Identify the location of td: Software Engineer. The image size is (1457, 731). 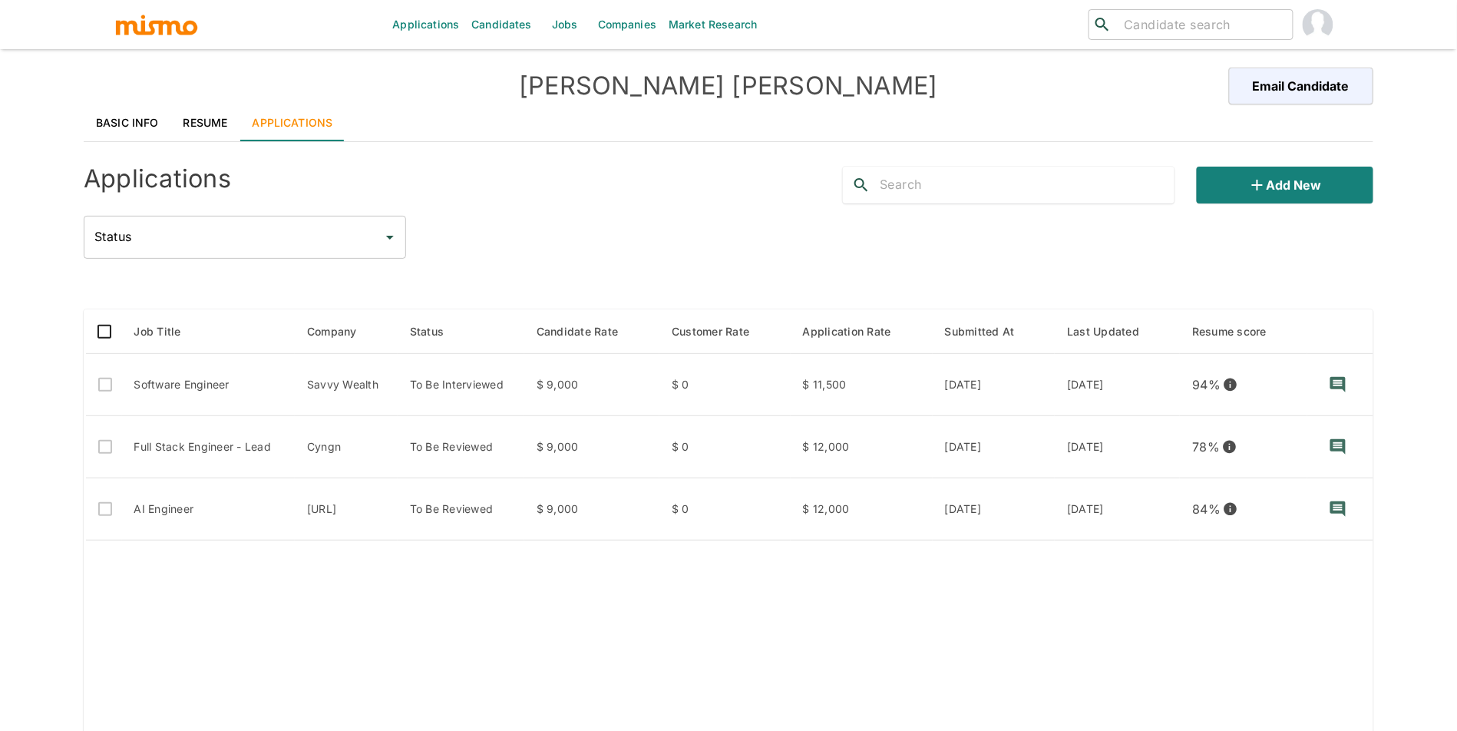
(208, 385).